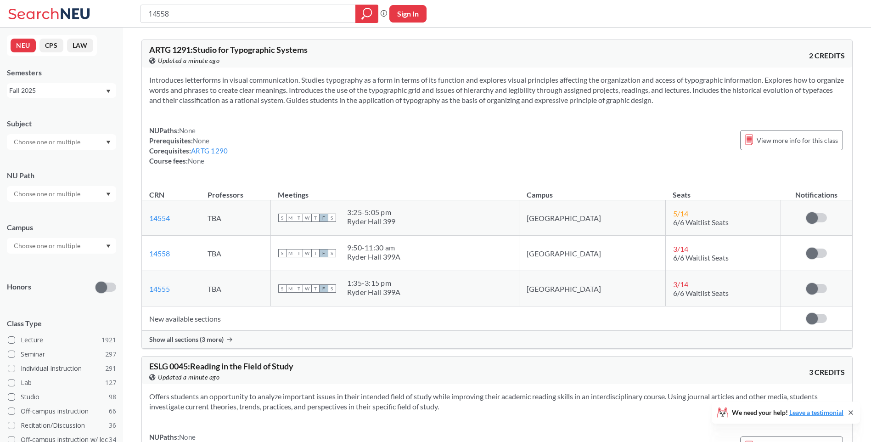  What do you see at coordinates (593, 190) in the screenshot?
I see `th: Campus` at bounding box center [593, 190].